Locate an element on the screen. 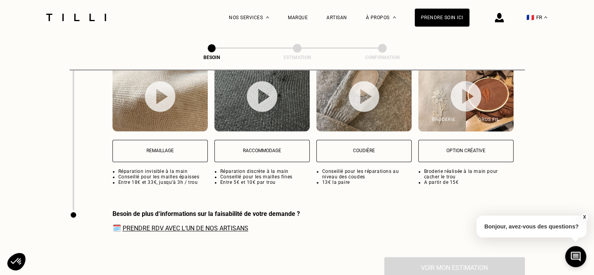 The height and width of the screenshot is (275, 594). li: Broderie réalisée à la main pour cacher le trou is located at coordinates (469, 174).